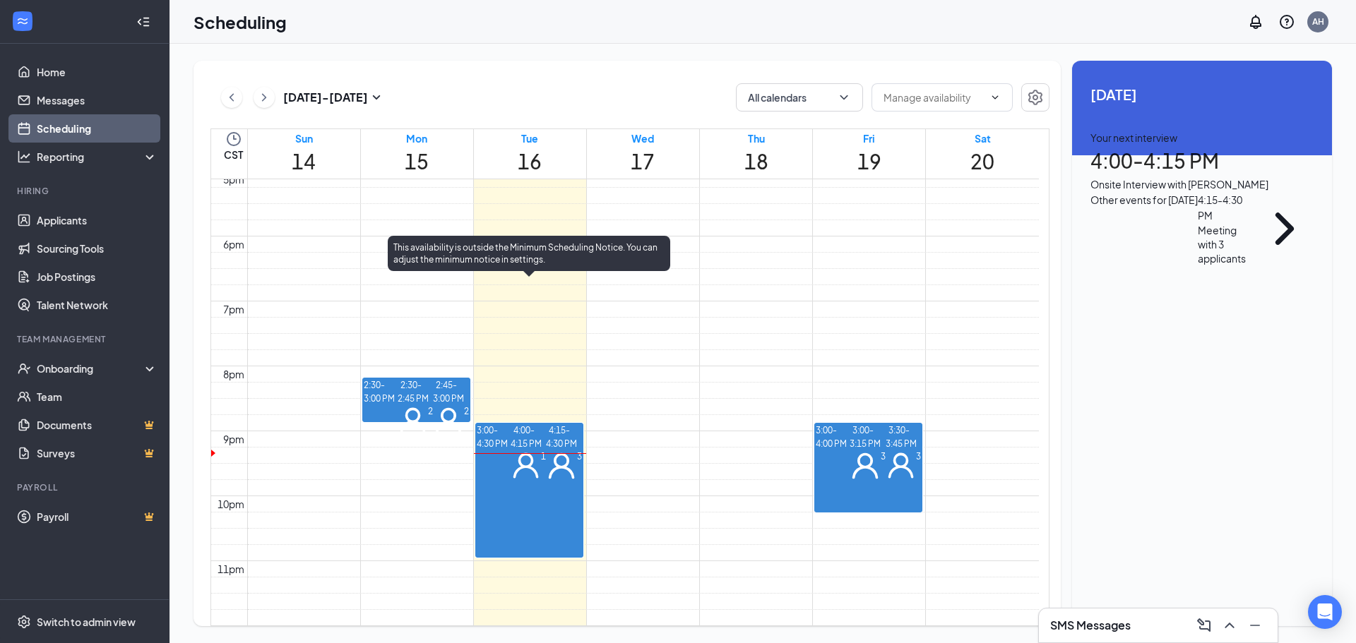 The width and height of the screenshot is (1356, 643). What do you see at coordinates (869, 138) in the screenshot?
I see `div: Fri` at bounding box center [869, 138].